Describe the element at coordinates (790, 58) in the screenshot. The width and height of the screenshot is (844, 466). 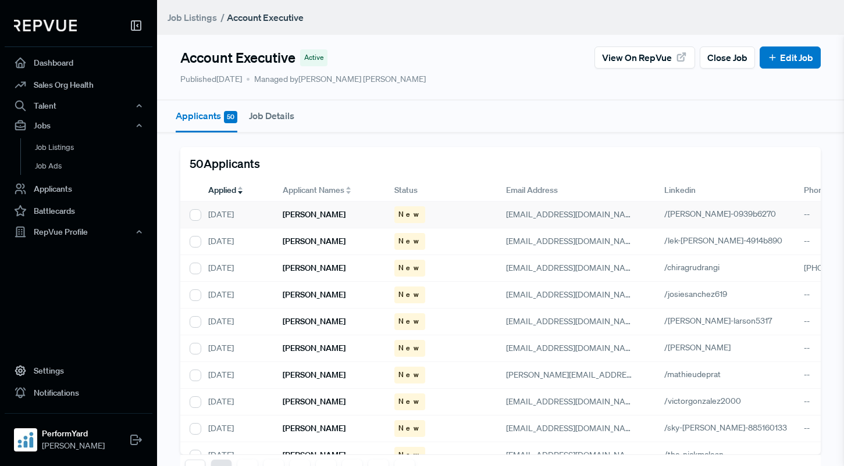
I see `button: Edit Job` at that location.